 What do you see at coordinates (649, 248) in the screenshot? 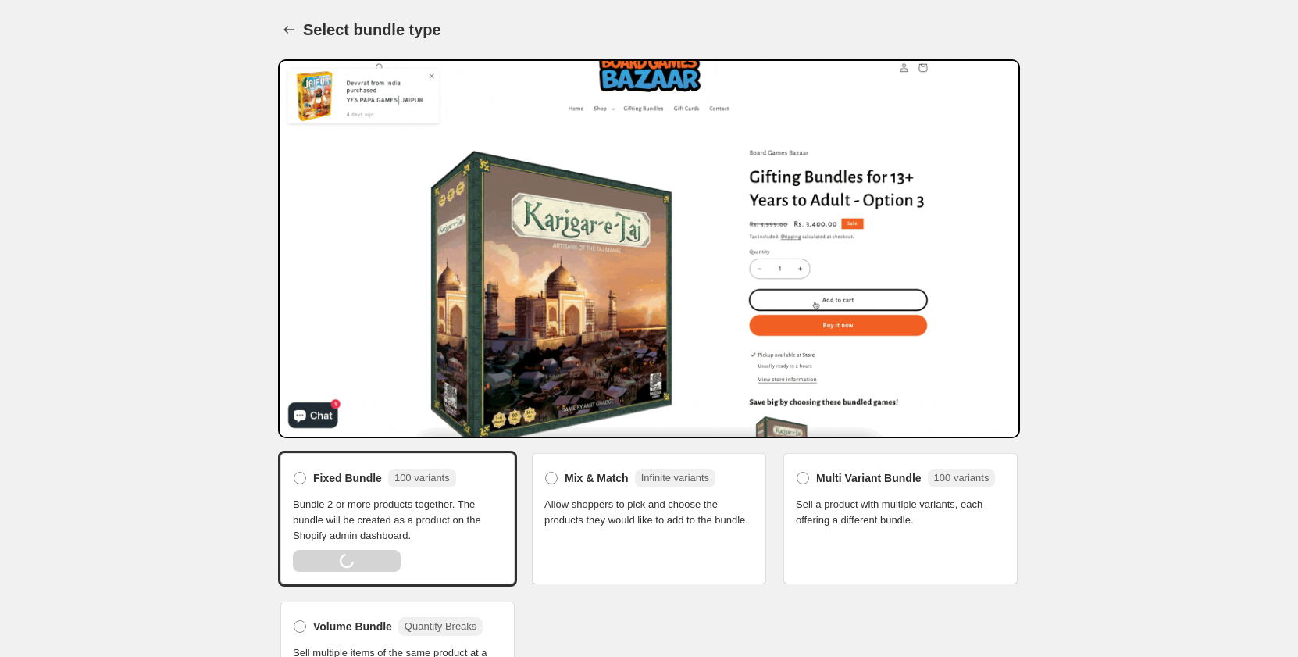
I see `img: Bundle Preview` at bounding box center [649, 248].